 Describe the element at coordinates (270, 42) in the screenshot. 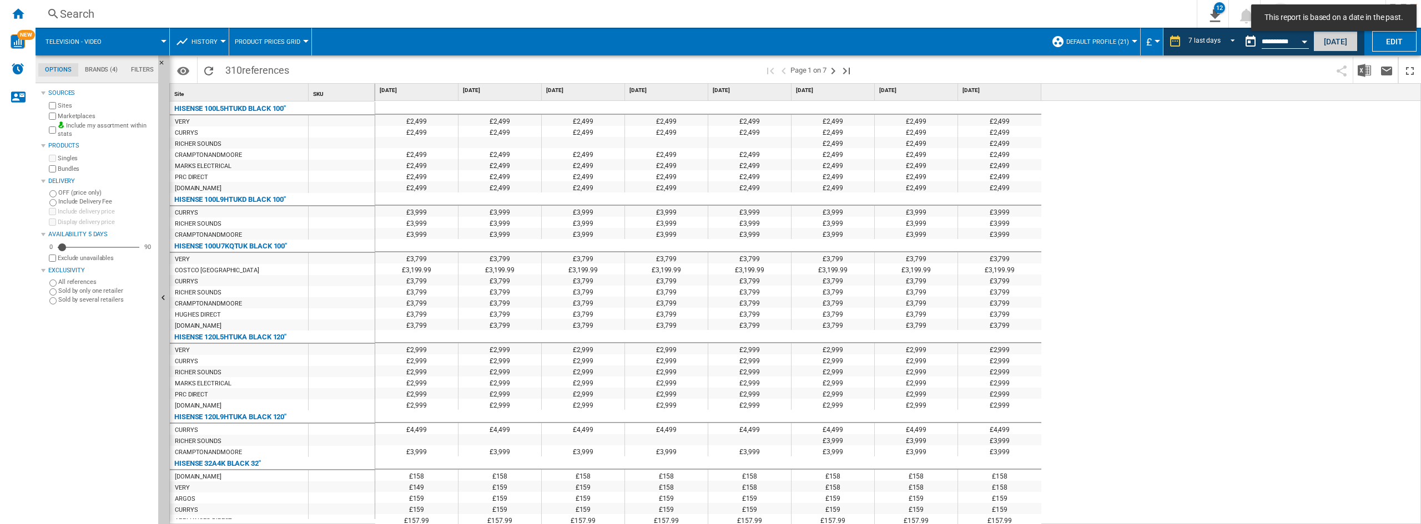

I see `button: Product prices grid` at that location.